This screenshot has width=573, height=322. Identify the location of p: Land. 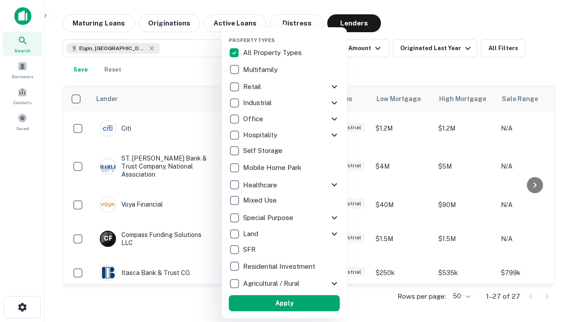
(252, 234).